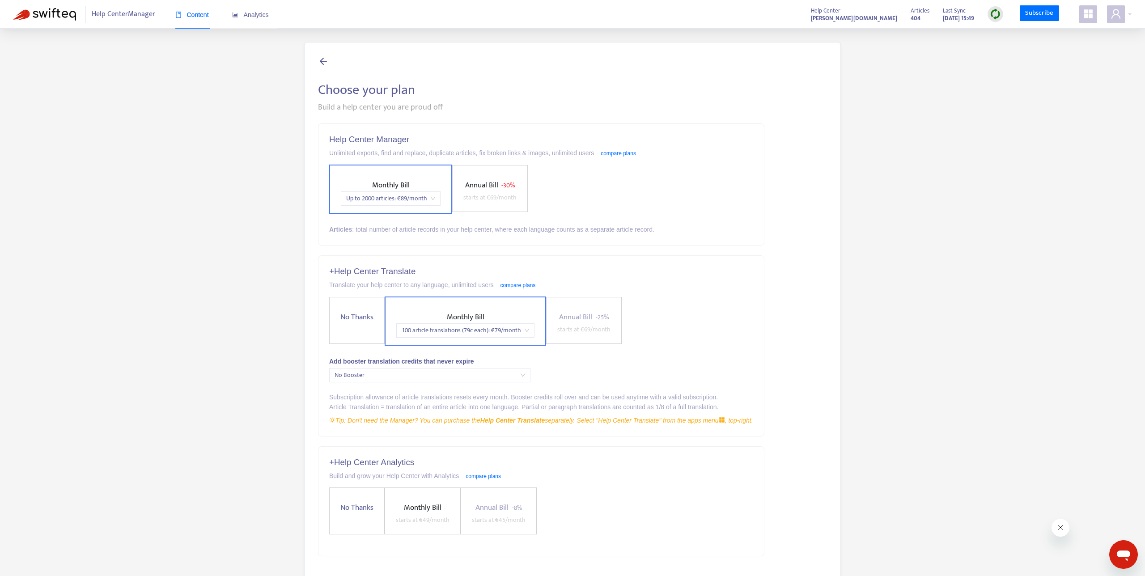 The width and height of the screenshot is (1145, 576). I want to click on span: - 25%, so click(602, 317).